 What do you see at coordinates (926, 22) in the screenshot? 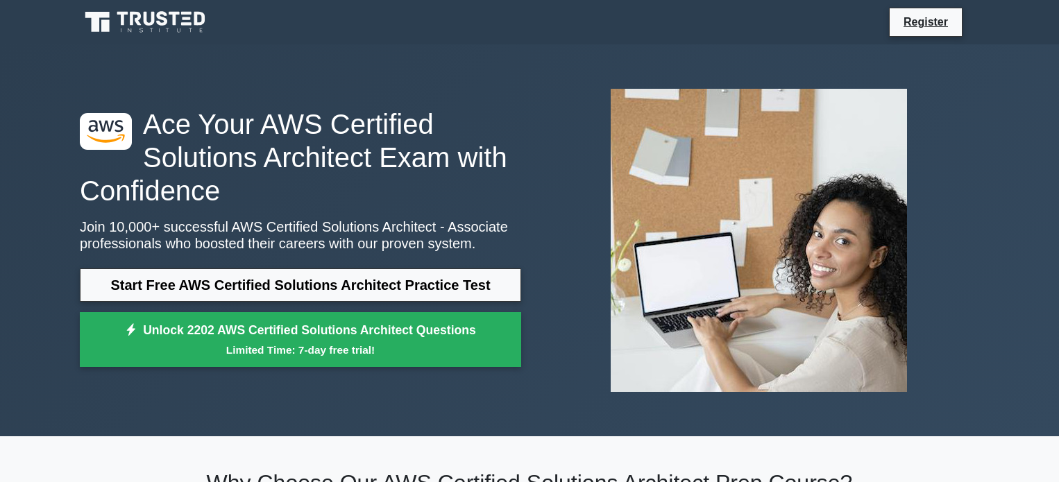
I see `a: Register` at bounding box center [926, 22].